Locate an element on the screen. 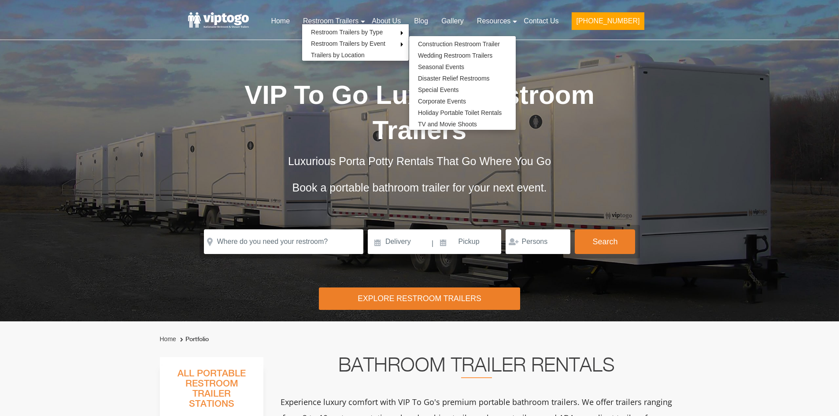  span: Book a portable bathroom trailer for your next event. is located at coordinates (419, 188).